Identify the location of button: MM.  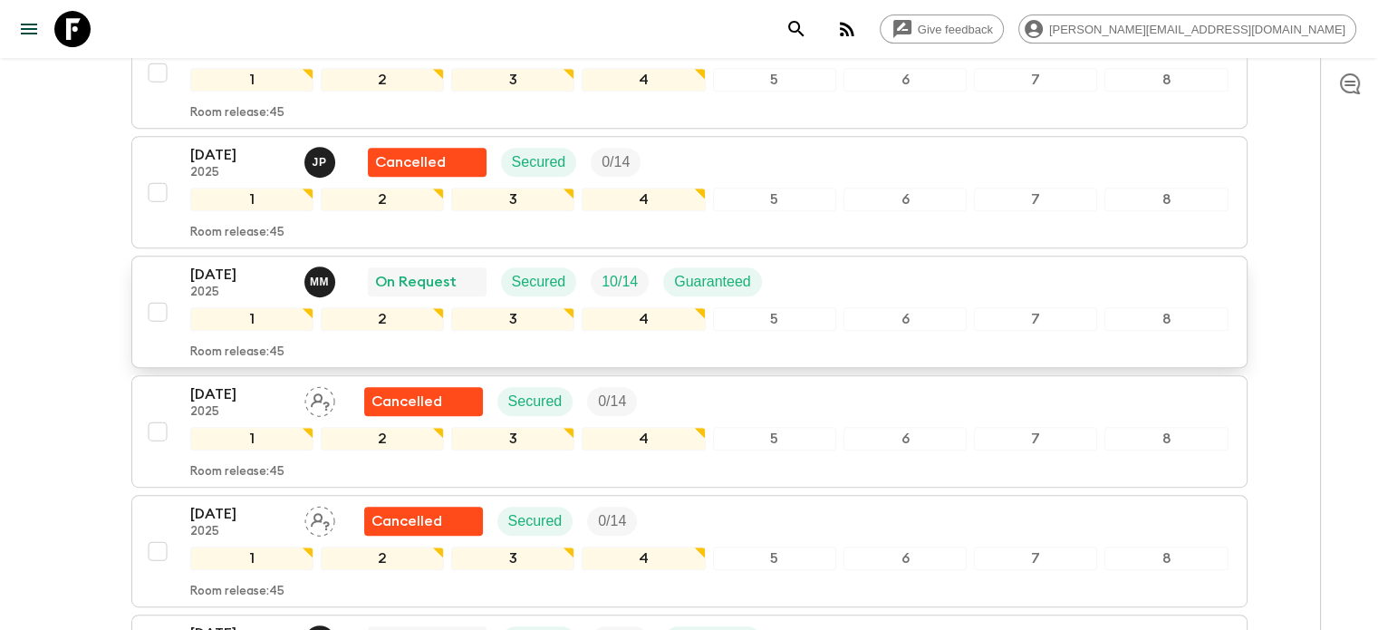
(322, 282).